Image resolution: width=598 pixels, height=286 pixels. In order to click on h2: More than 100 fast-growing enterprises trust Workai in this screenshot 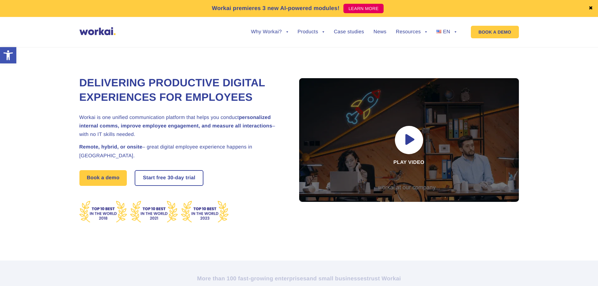, I will do `click(299, 278)`.